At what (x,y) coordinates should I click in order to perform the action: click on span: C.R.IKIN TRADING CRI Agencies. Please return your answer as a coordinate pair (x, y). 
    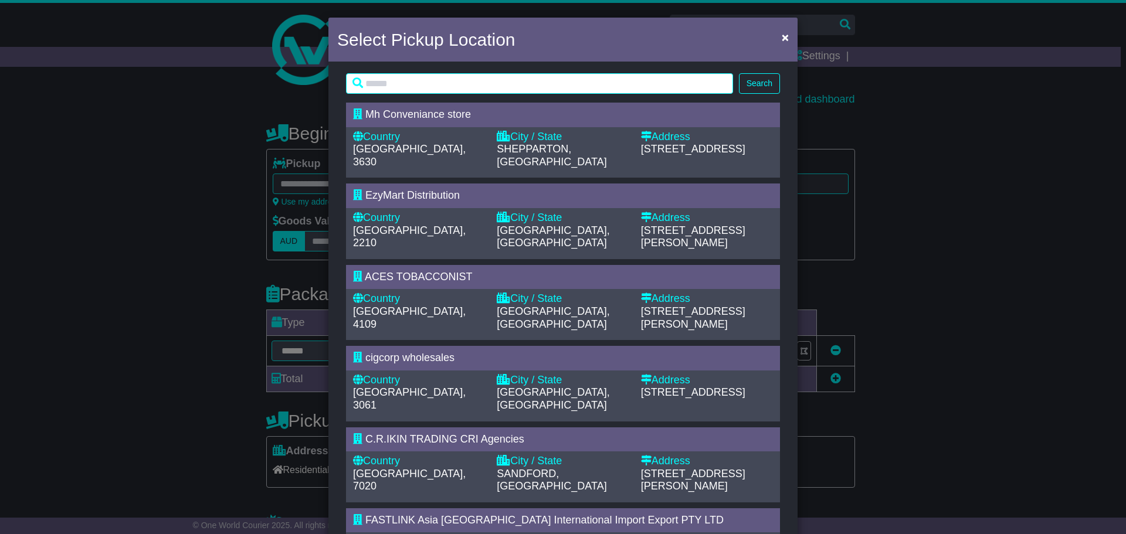
    Looking at the image, I should click on (445, 439).